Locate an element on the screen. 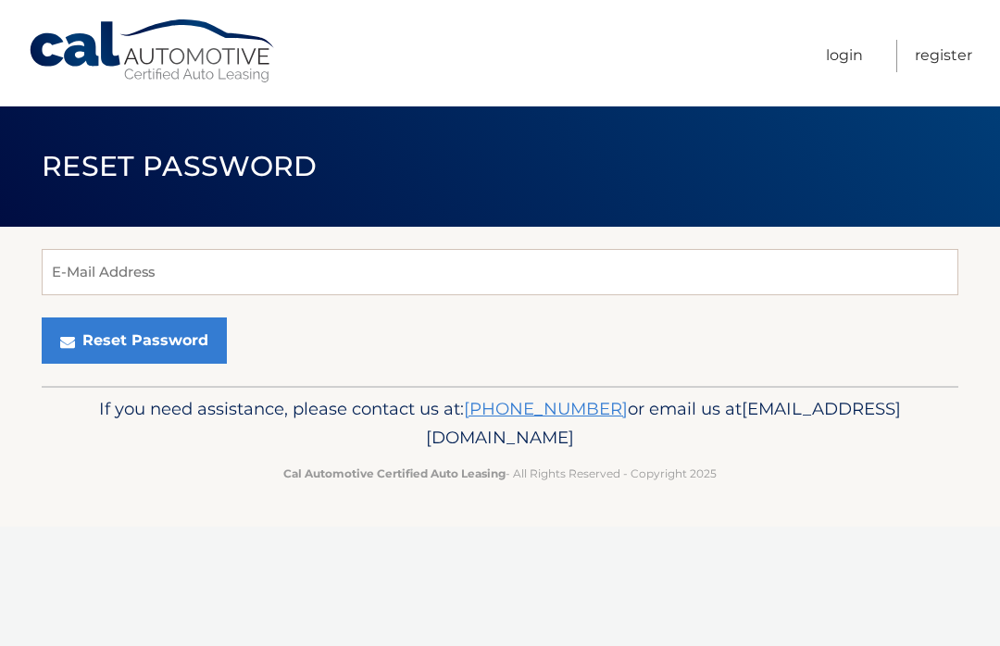 Image resolution: width=1000 pixels, height=646 pixels. span: Reset Password is located at coordinates (179, 166).